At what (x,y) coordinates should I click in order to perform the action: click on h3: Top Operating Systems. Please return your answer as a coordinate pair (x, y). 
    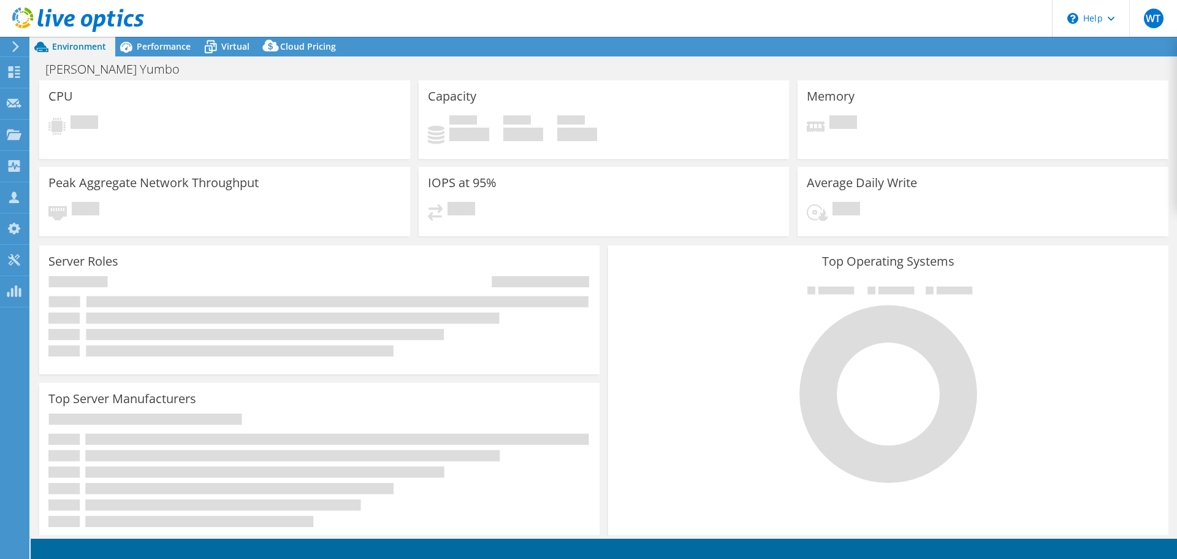
    Looking at the image, I should click on (888, 261).